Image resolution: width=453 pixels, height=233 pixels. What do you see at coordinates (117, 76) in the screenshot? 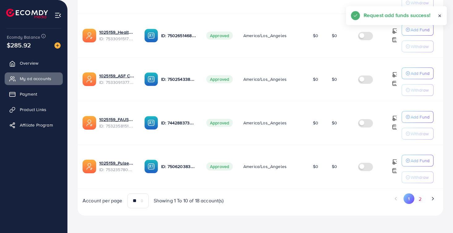
I see `a: 1025159_ASF Culinary Lab_1753934535137` at bounding box center [117, 76].